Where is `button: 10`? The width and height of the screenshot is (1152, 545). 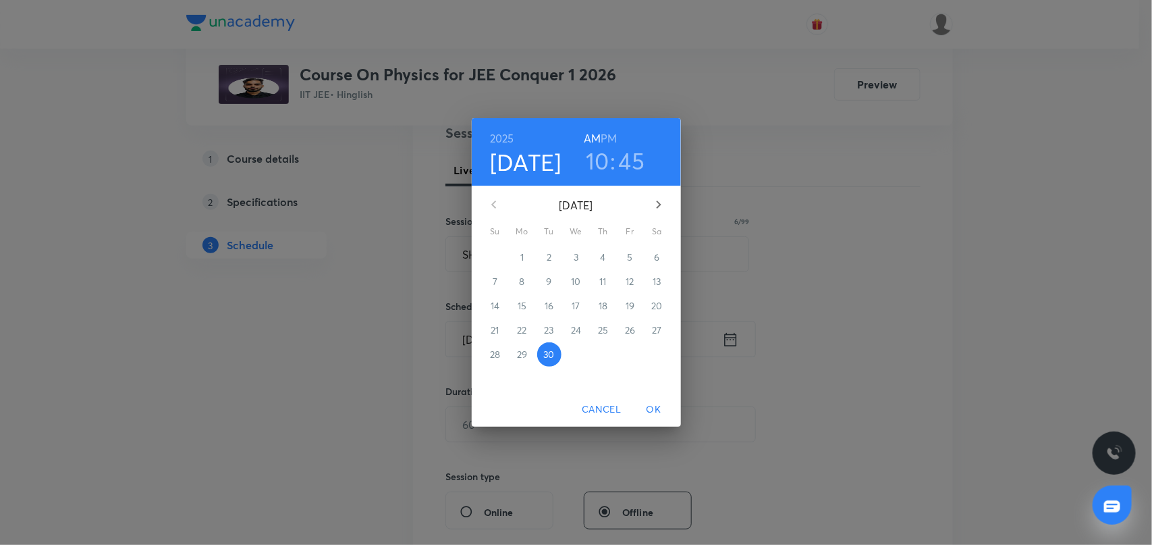 button: 10 is located at coordinates (597, 161).